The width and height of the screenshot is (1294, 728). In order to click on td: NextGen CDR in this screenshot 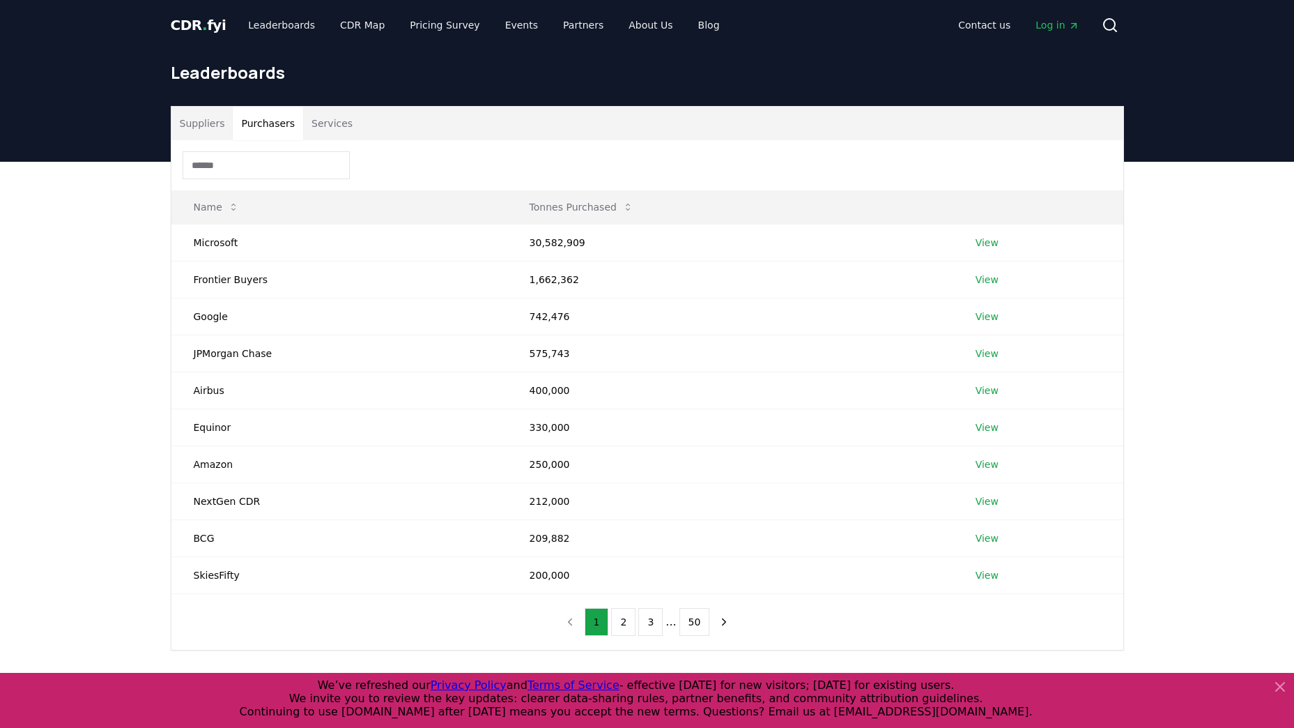, I will do `click(339, 500)`.